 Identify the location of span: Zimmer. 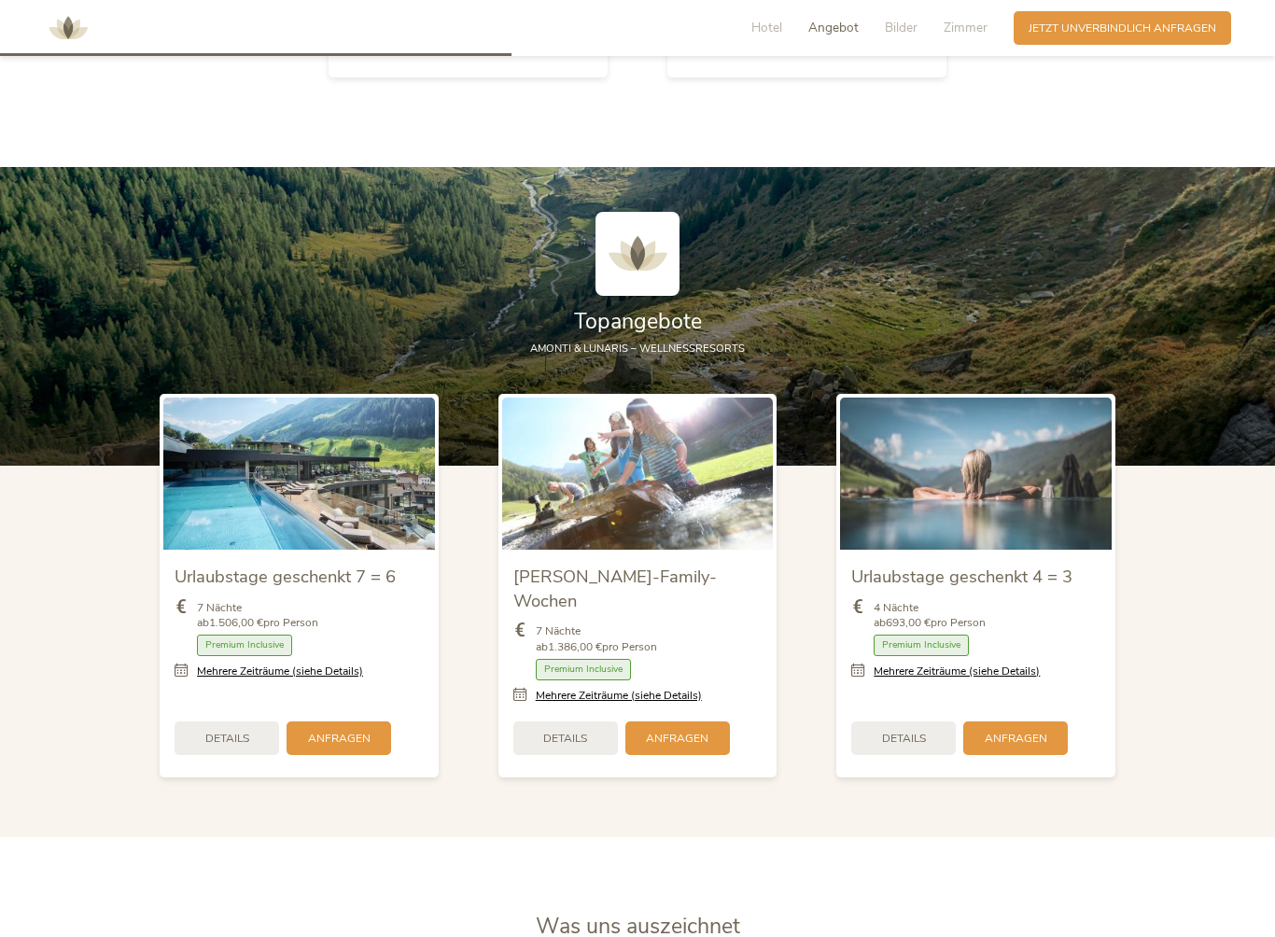
(965, 27).